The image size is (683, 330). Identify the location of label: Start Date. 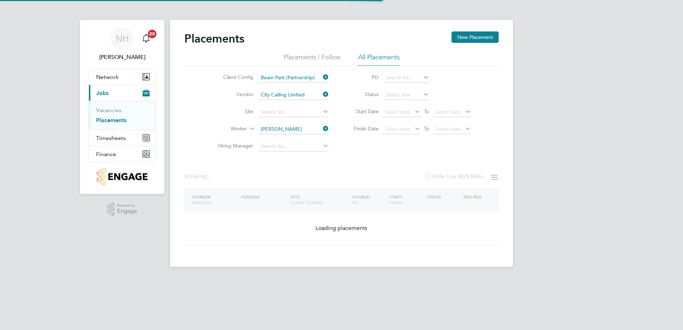
(362, 111).